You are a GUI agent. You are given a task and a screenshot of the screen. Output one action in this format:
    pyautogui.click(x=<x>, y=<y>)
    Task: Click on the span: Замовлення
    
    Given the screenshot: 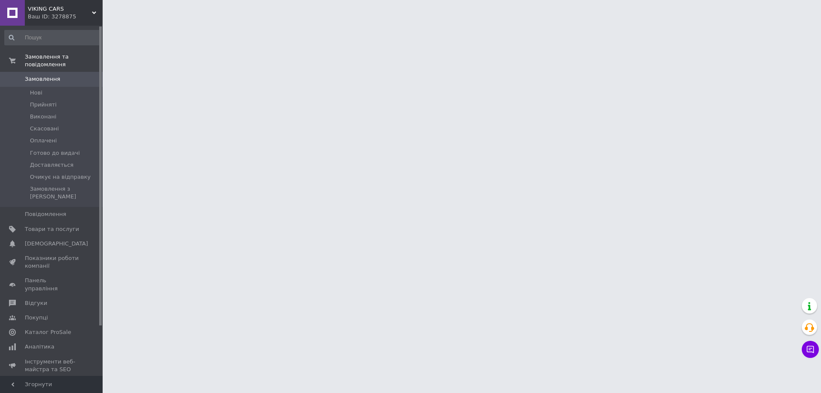 What is the action you would take?
    pyautogui.click(x=42, y=79)
    